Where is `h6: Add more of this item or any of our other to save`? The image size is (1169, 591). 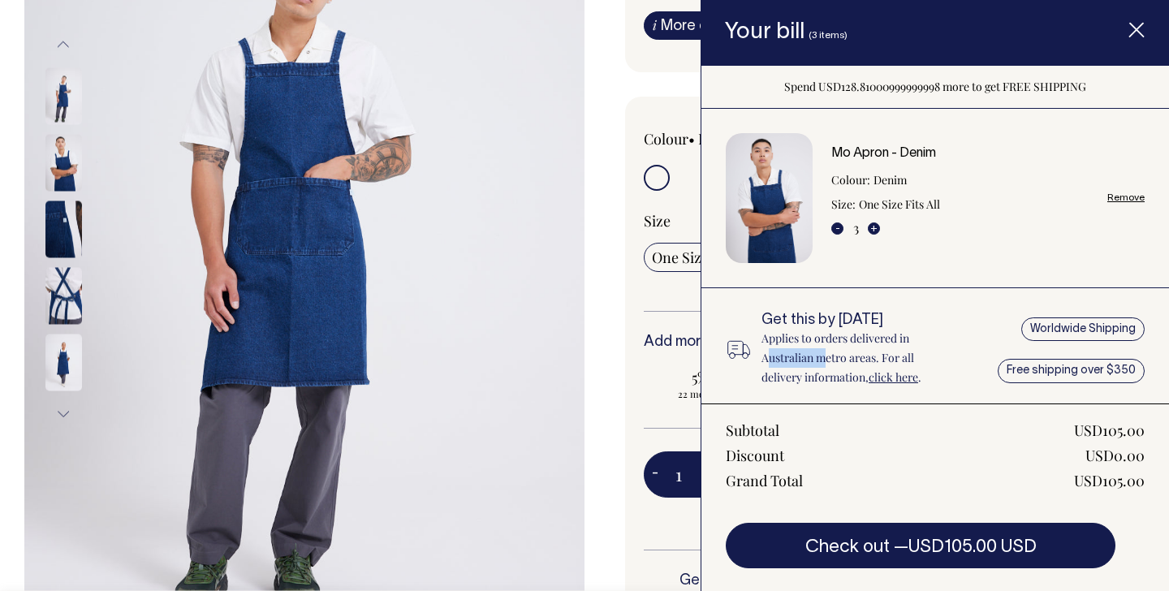
h6: Add more of this item or any of our other to save is located at coordinates (869, 343).